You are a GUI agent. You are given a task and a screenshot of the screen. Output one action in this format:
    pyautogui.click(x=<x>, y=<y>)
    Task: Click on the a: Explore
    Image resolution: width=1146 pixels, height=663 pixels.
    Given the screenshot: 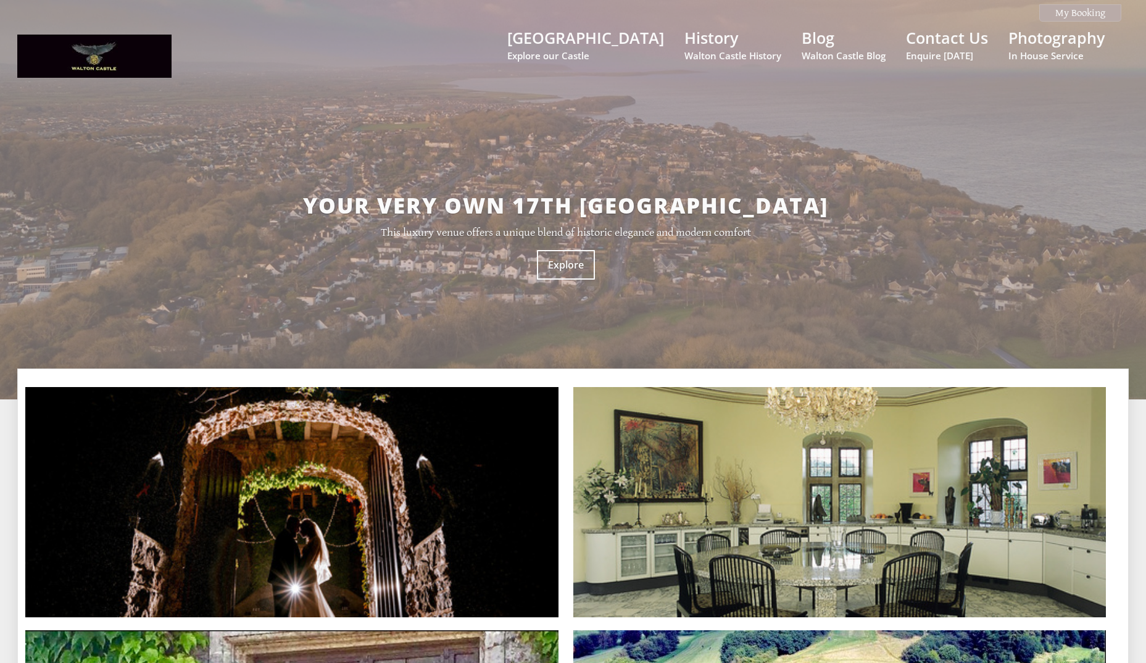 What is the action you would take?
    pyautogui.click(x=566, y=265)
    